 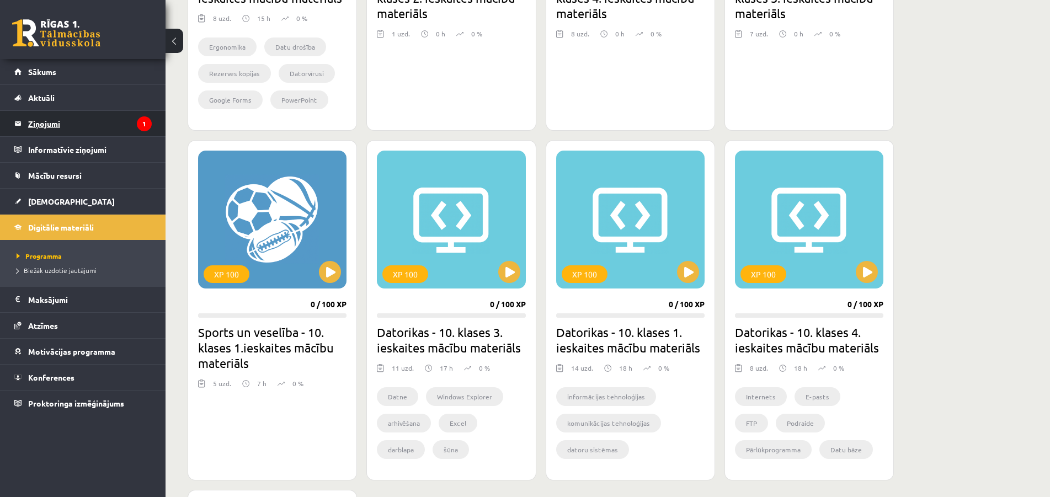 What do you see at coordinates (72, 351) in the screenshot?
I see `span: Motivācijas programma` at bounding box center [72, 351].